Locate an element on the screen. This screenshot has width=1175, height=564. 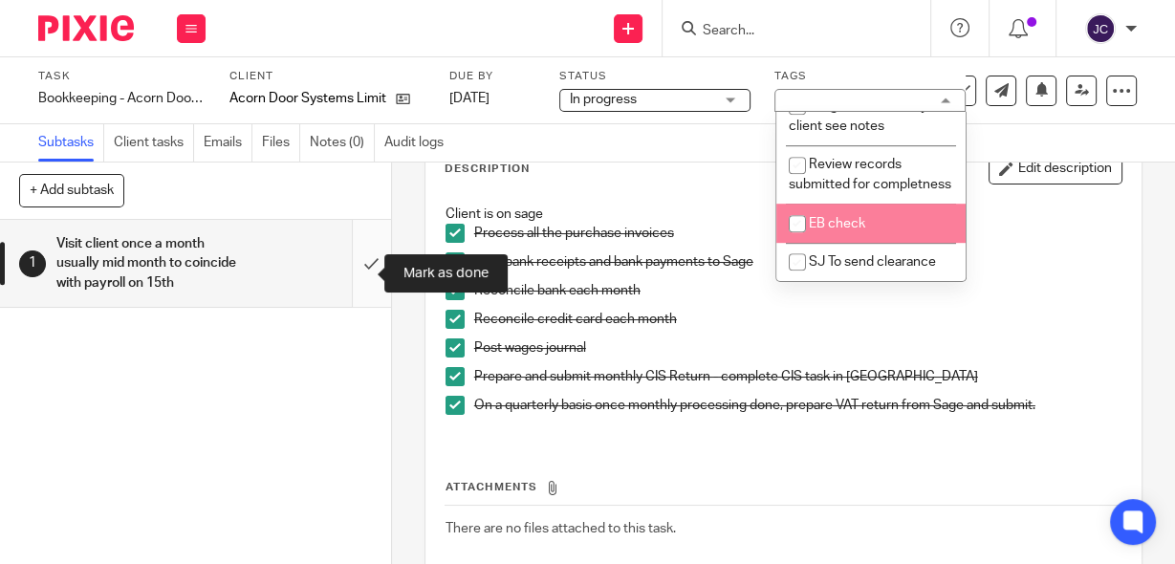
span: Attachments is located at coordinates (491, 487).